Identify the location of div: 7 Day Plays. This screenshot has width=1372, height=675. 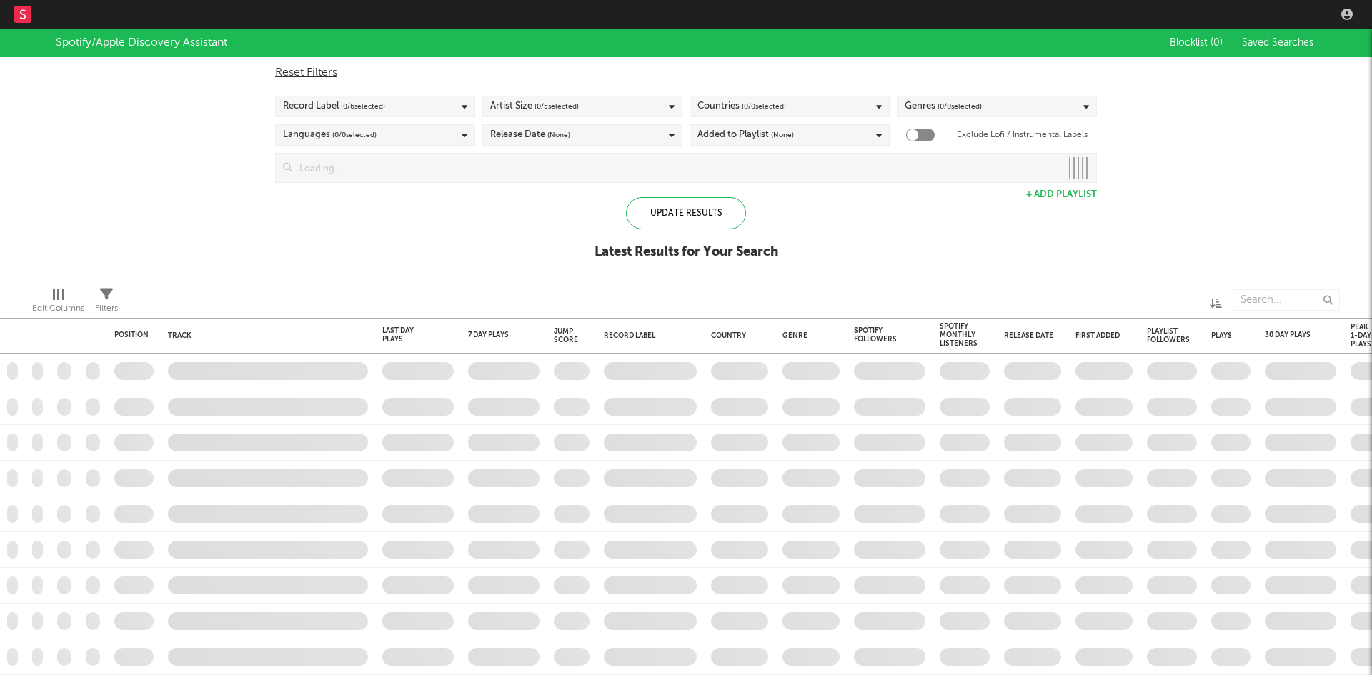
(493, 335).